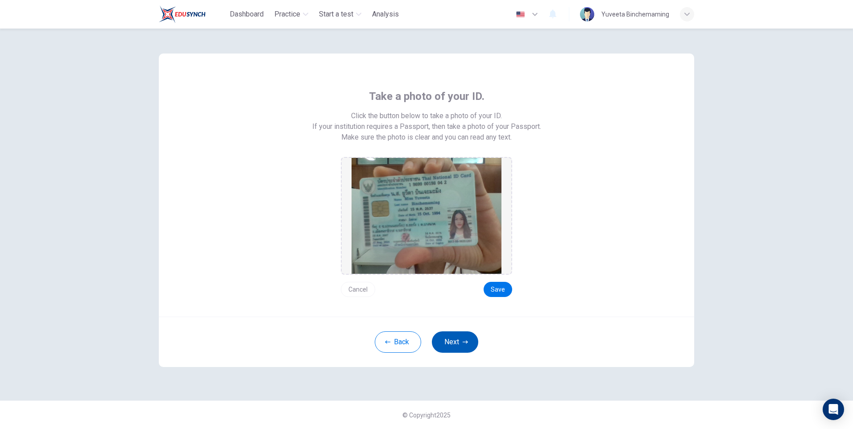 The height and width of the screenshot is (429, 853). I want to click on span: Analysis, so click(385, 14).